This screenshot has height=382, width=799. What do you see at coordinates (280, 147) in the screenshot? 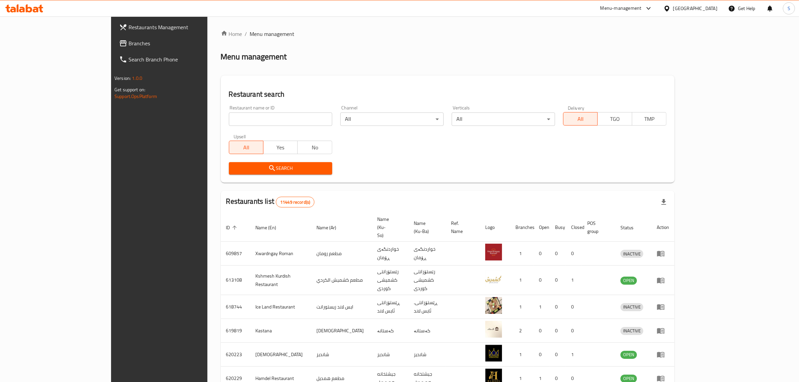
I see `button: Yes` at bounding box center [280, 147].